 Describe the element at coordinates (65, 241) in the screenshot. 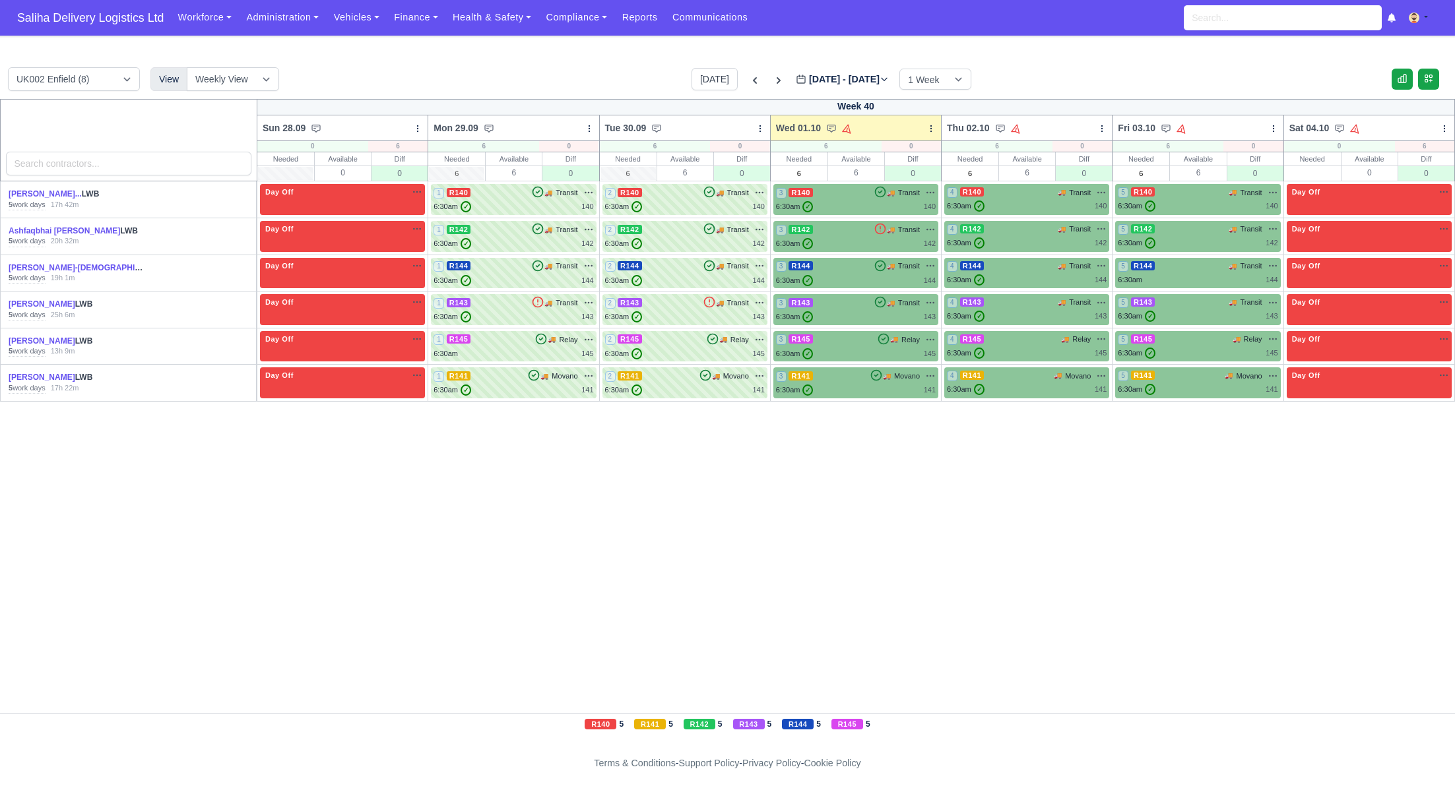

I see `div: 20h 32m` at that location.